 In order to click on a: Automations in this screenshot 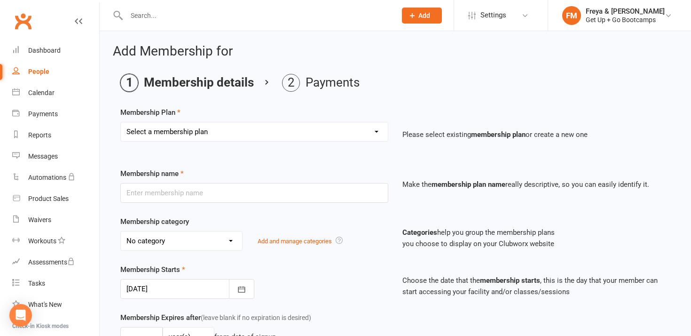, I will do `click(55, 177)`.